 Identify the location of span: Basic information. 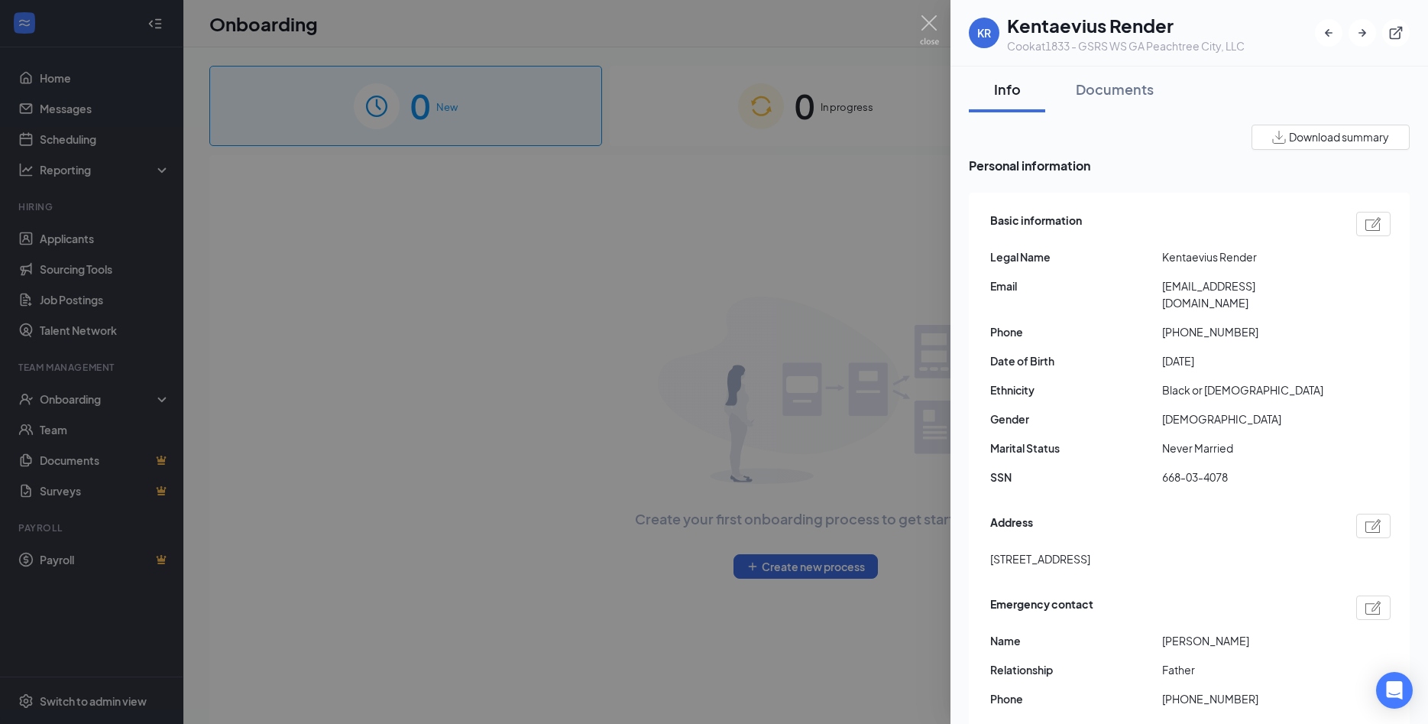
(1036, 224).